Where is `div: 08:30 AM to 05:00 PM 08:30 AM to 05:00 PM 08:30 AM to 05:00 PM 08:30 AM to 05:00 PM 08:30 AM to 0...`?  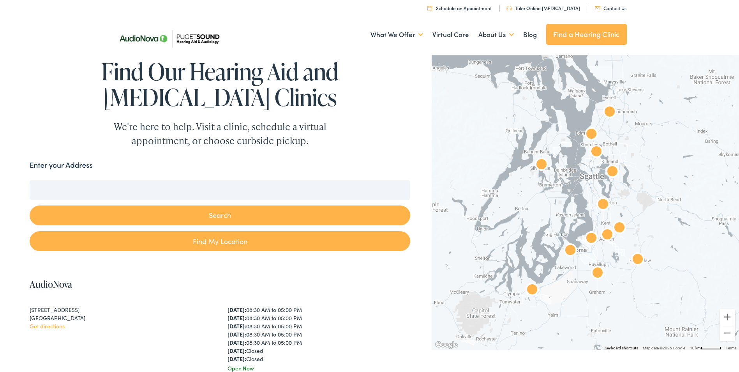
div: 08:30 AM to 05:00 PM 08:30 AM to 05:00 PM 08:30 AM to 05:00 PM 08:30 AM to 05:00 PM 08:30 AM to 0... is located at coordinates (319, 334).